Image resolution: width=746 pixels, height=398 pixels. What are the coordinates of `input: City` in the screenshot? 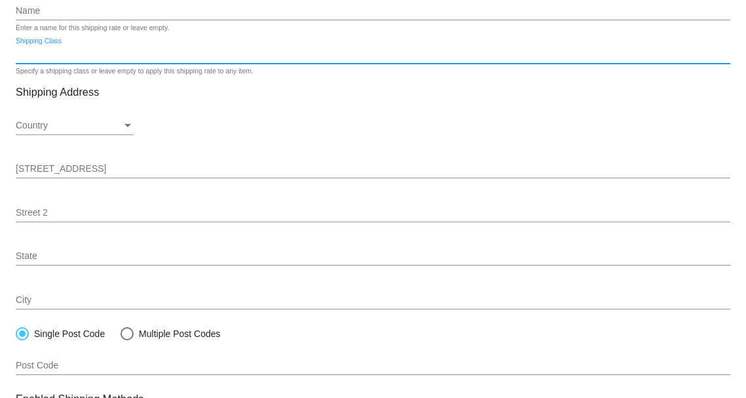 It's located at (373, 300).